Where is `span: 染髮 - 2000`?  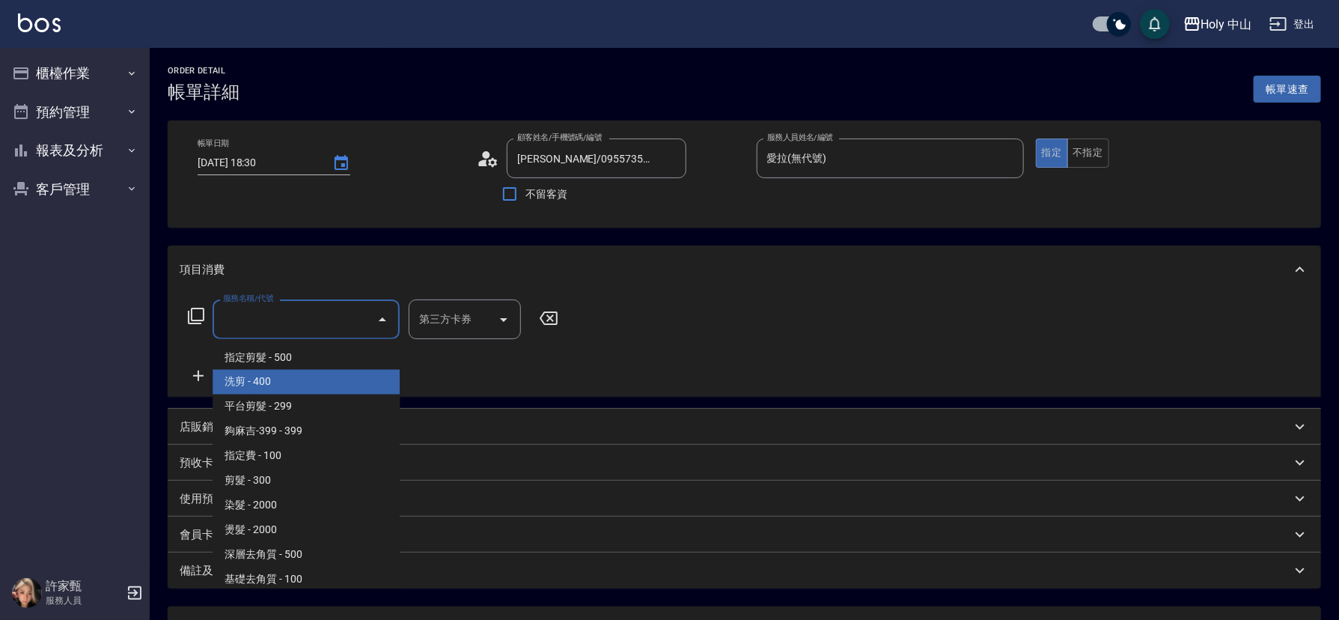
span: 染髮 - 2000 is located at coordinates (306, 505).